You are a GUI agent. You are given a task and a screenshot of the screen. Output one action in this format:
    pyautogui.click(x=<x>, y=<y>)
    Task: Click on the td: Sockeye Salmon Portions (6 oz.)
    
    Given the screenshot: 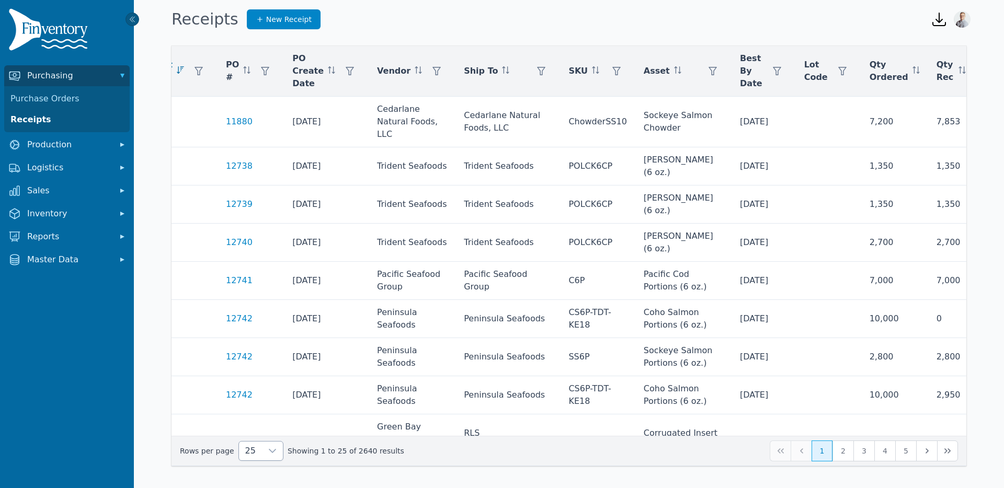 What is the action you would take?
    pyautogui.click(x=683, y=357)
    